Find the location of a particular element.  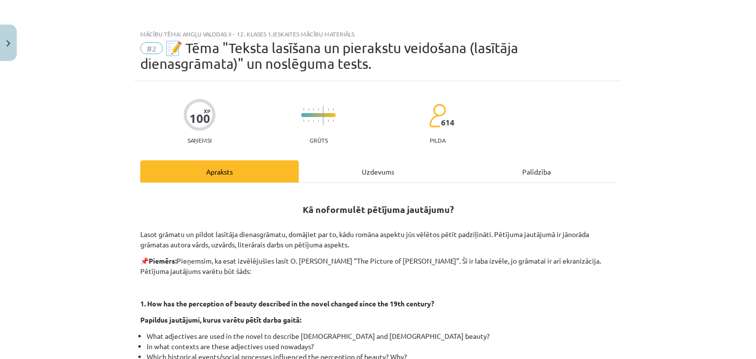

strong: Papildus jautājumi, kurus varētu pētīt darba gaitā: is located at coordinates (221, 320).